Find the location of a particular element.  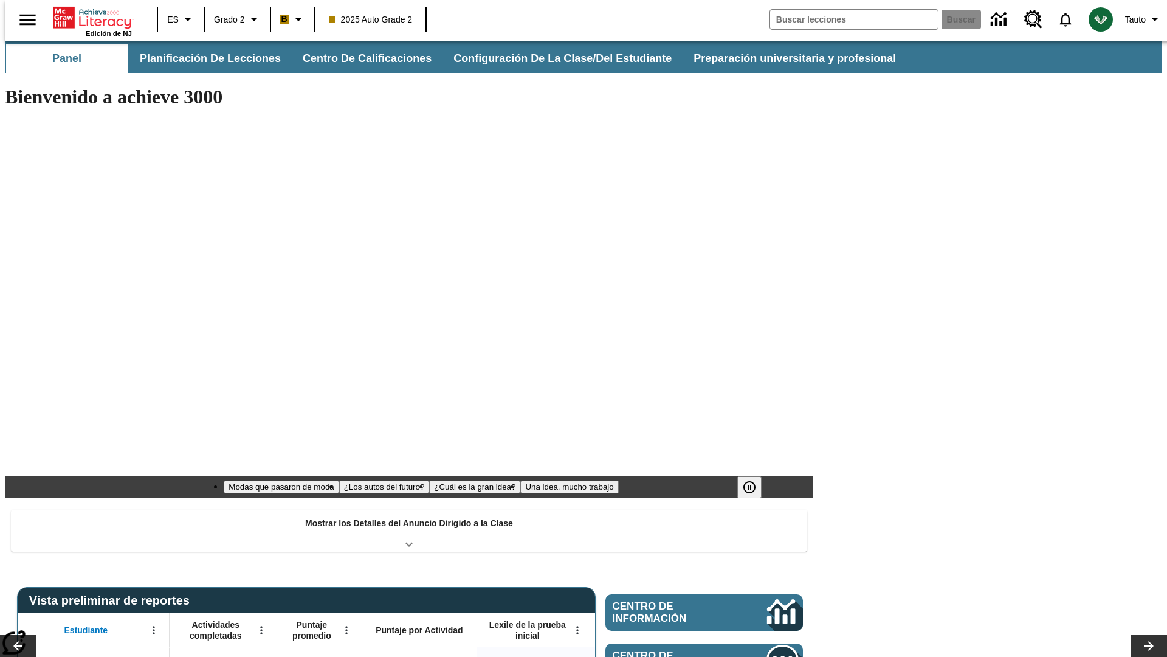

button: Diapositiva 3 ¿Cuál es la gran idea? is located at coordinates (475, 486).